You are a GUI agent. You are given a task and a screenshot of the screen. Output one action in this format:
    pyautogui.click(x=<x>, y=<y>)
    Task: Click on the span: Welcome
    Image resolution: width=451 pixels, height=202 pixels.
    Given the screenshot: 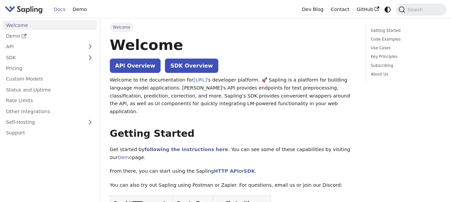 What is the action you would take?
    pyautogui.click(x=121, y=27)
    